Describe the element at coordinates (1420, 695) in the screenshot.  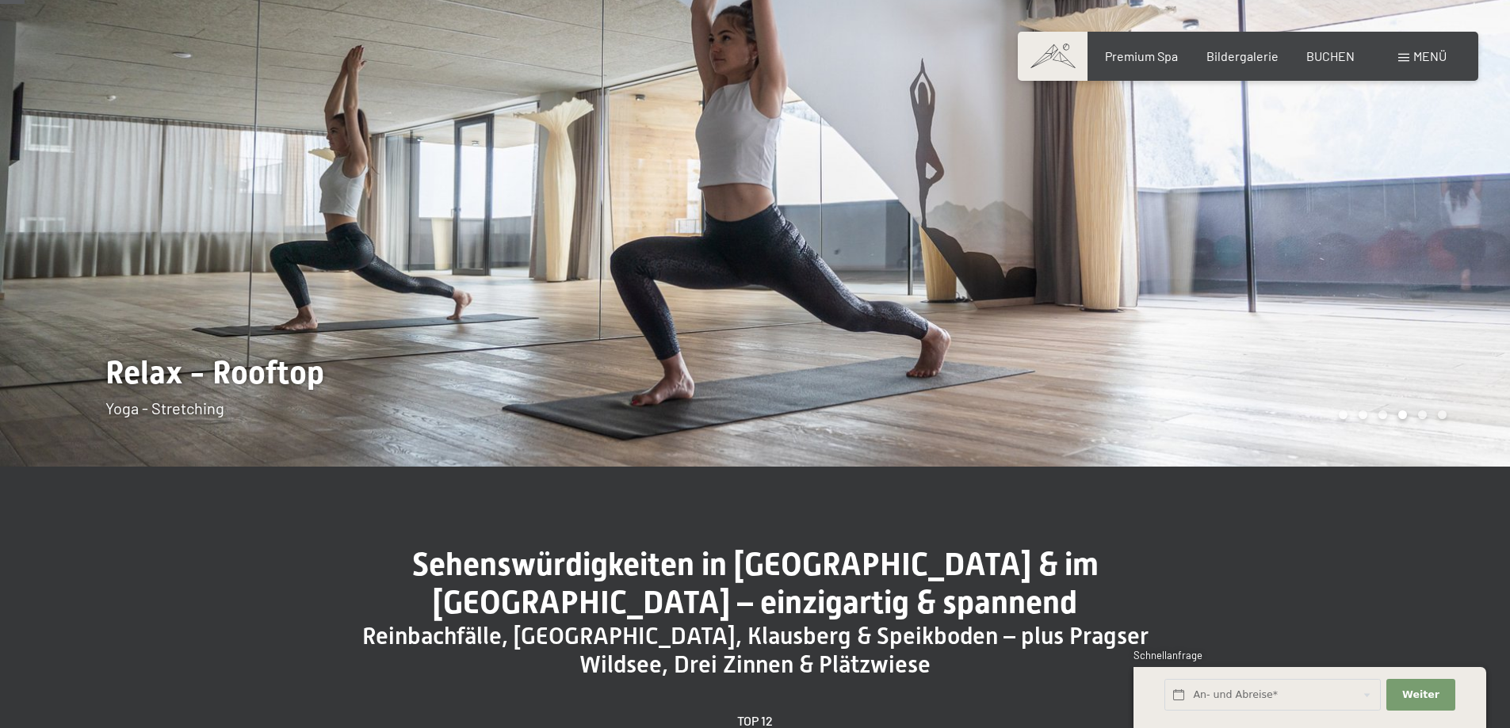
I see `span: Weiter` at that location.